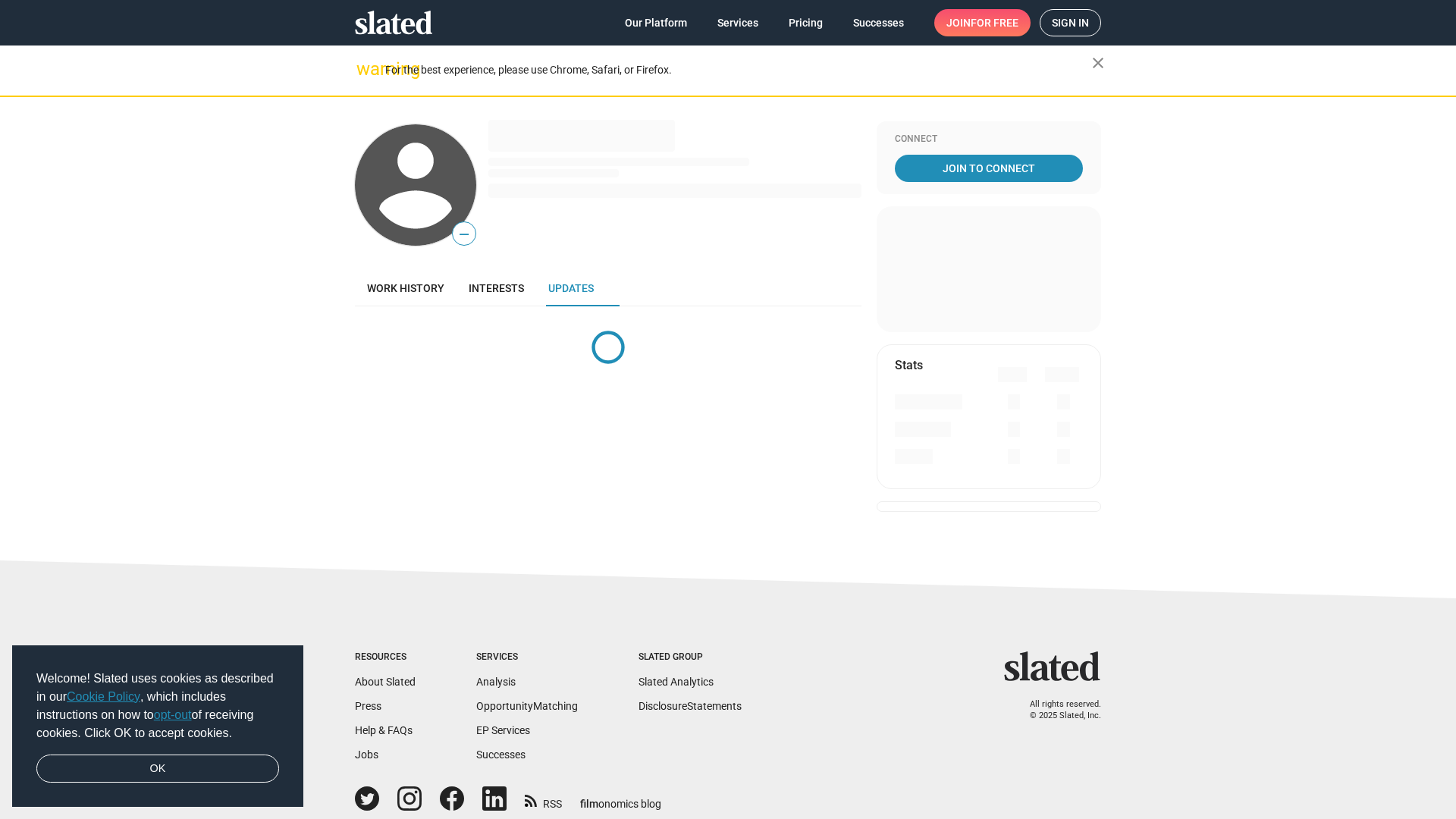 This screenshot has height=819, width=1456. Describe the element at coordinates (527, 657) in the screenshot. I see `div: Services` at that location.